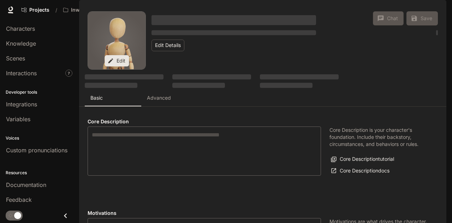 Image resolution: width=452 pixels, height=223 pixels. I want to click on p: Core Description is your character's foundation. Include their backstory, circumstances, and beha..., so click(379, 137).